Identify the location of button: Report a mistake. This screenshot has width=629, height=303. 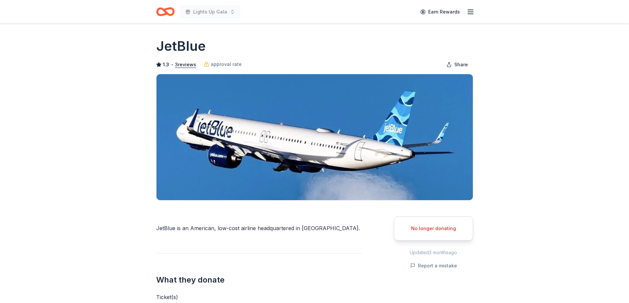
(433, 266).